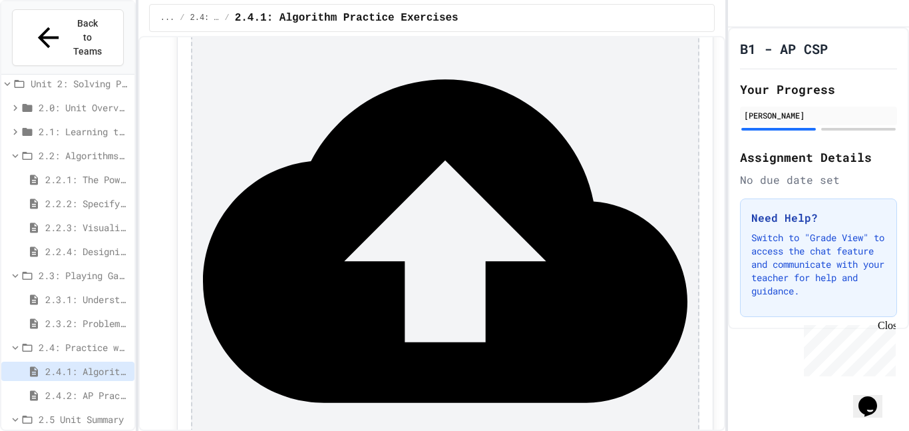 The width and height of the screenshot is (909, 431). What do you see at coordinates (819, 89) in the screenshot?
I see `h2: Your Progress` at bounding box center [819, 89].